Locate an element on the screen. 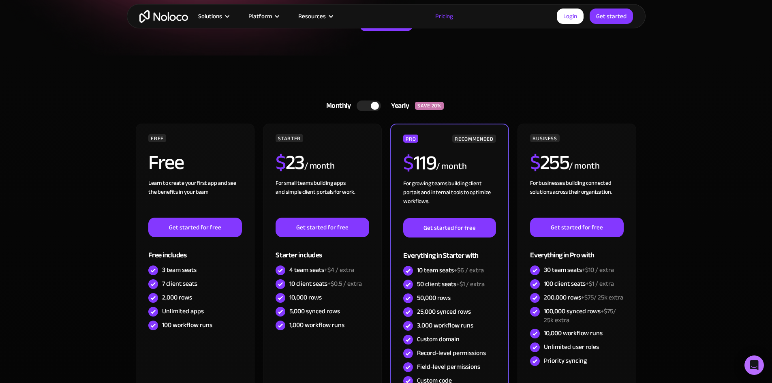  div: BUSINESS is located at coordinates (545, 138).